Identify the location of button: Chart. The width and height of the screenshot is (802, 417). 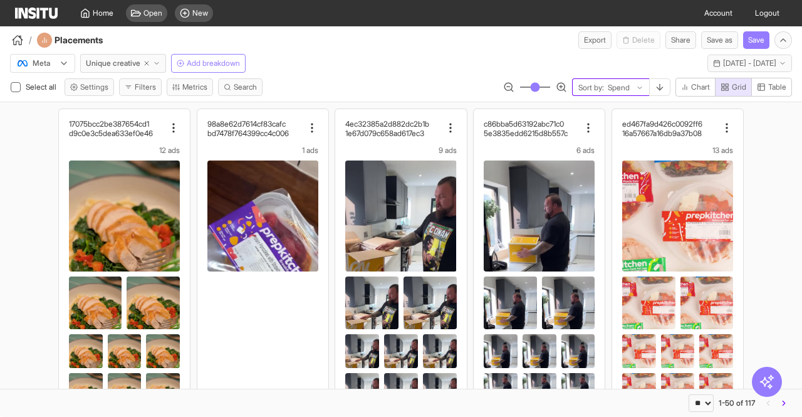
(696, 87).